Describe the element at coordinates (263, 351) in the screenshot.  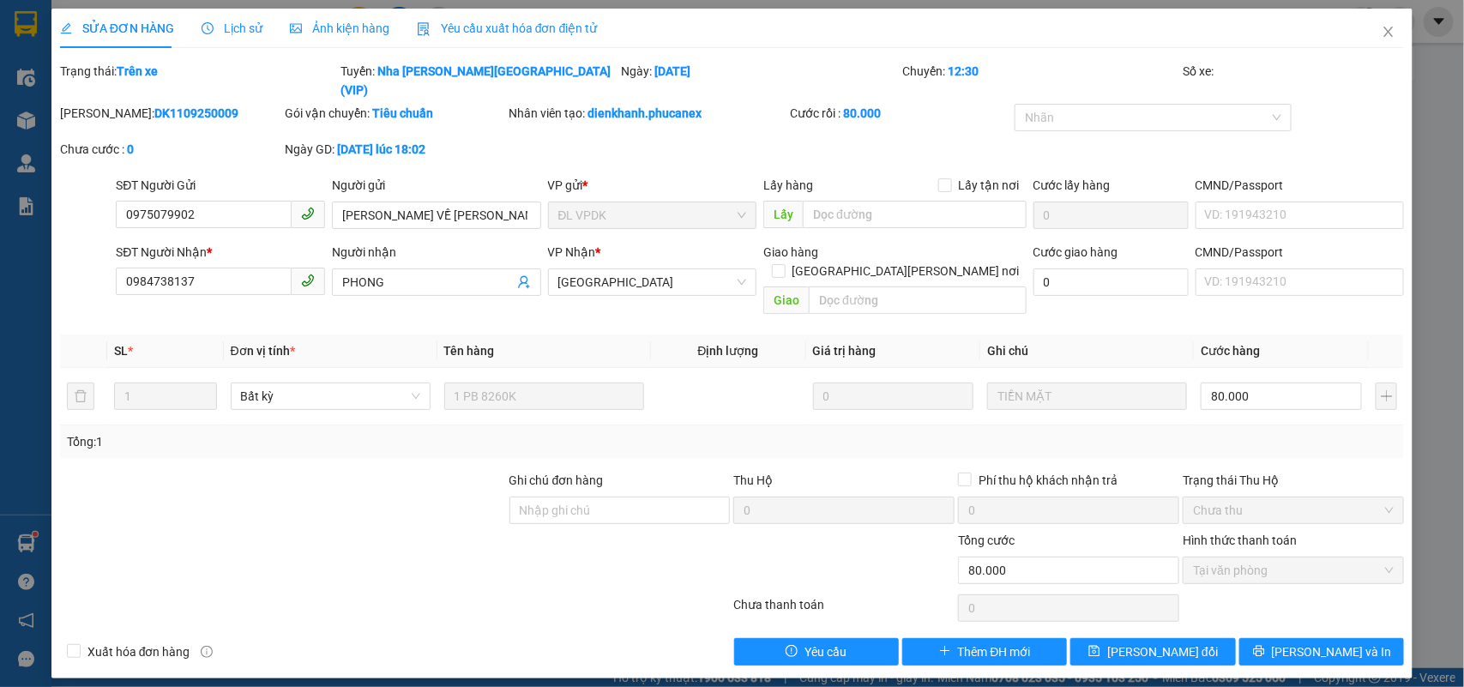
I see `span: Đơn vị tính` at that location.